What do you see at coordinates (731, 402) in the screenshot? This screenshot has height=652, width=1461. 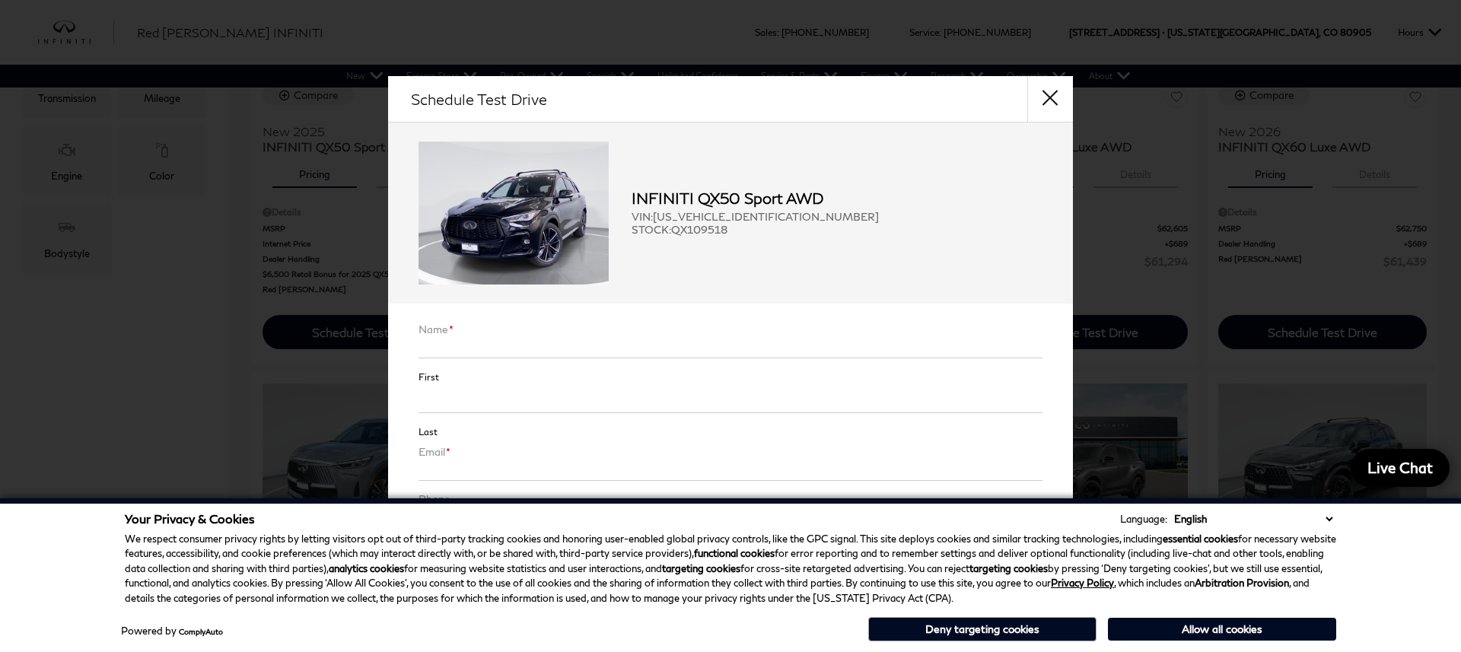 I see `input: Last name` at bounding box center [731, 402].